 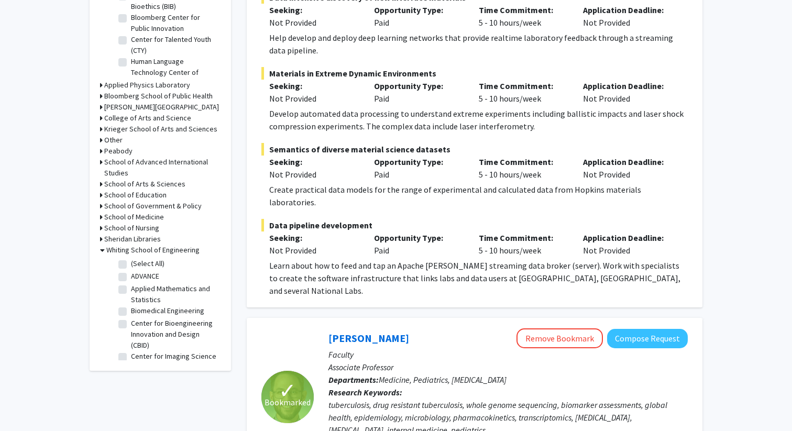 I want to click on h3: Other, so click(x=113, y=140).